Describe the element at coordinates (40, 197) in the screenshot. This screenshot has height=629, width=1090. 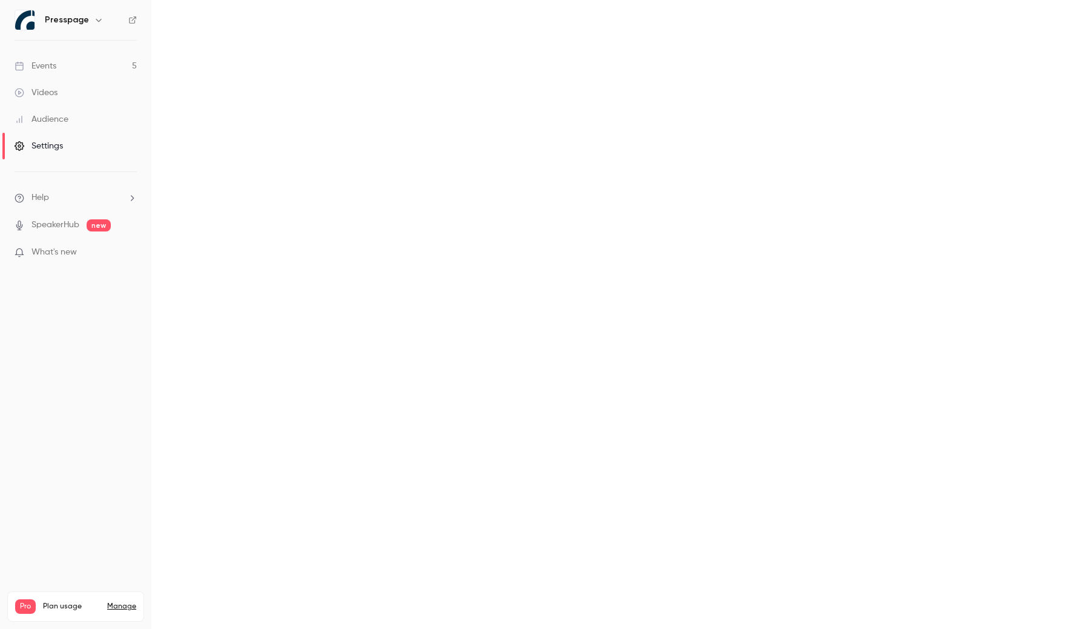
I see `span: Help` at that location.